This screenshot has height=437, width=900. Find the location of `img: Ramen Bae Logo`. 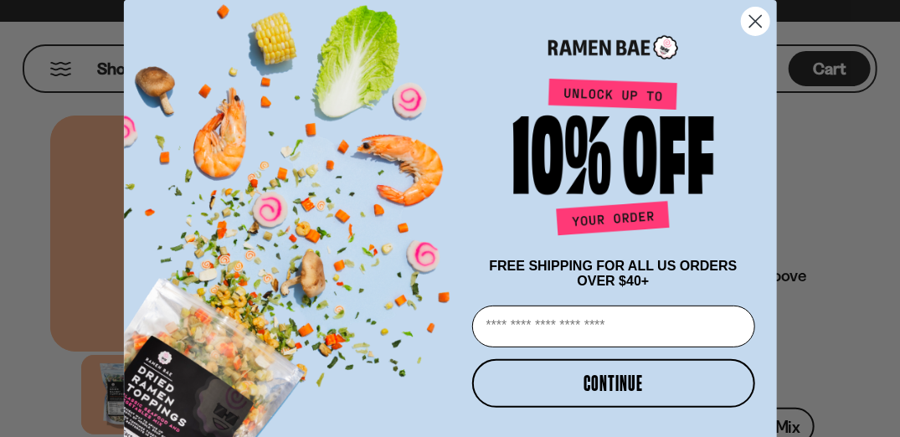

img: Ramen Bae Logo is located at coordinates (613, 47).